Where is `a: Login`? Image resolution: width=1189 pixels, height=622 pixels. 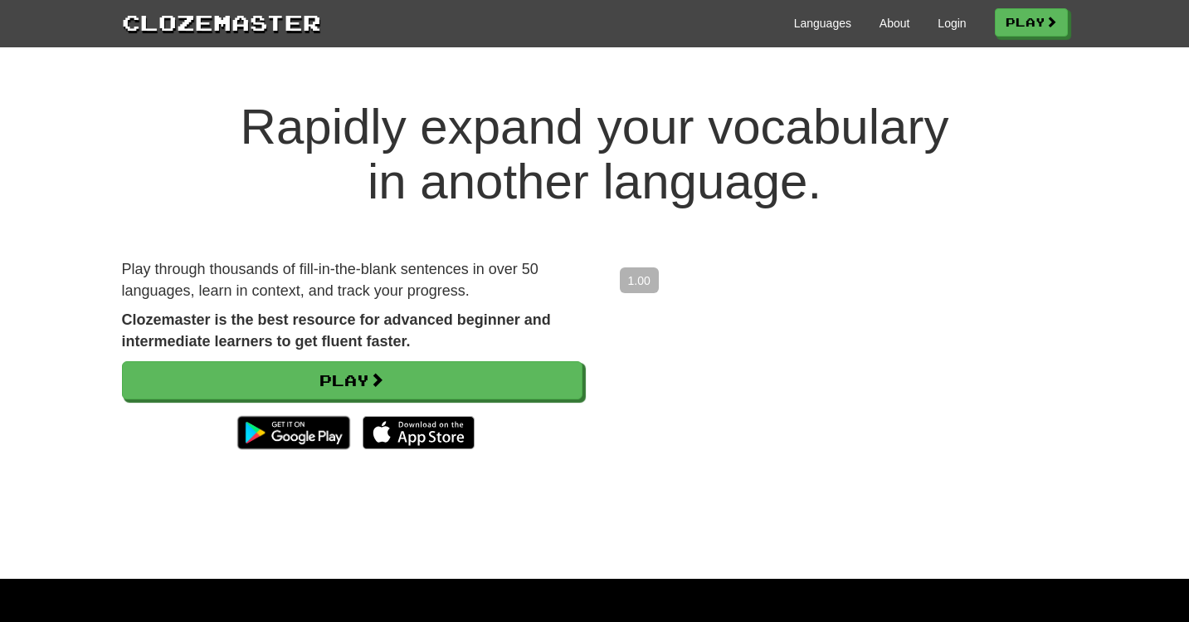 a: Login is located at coordinates (952, 23).